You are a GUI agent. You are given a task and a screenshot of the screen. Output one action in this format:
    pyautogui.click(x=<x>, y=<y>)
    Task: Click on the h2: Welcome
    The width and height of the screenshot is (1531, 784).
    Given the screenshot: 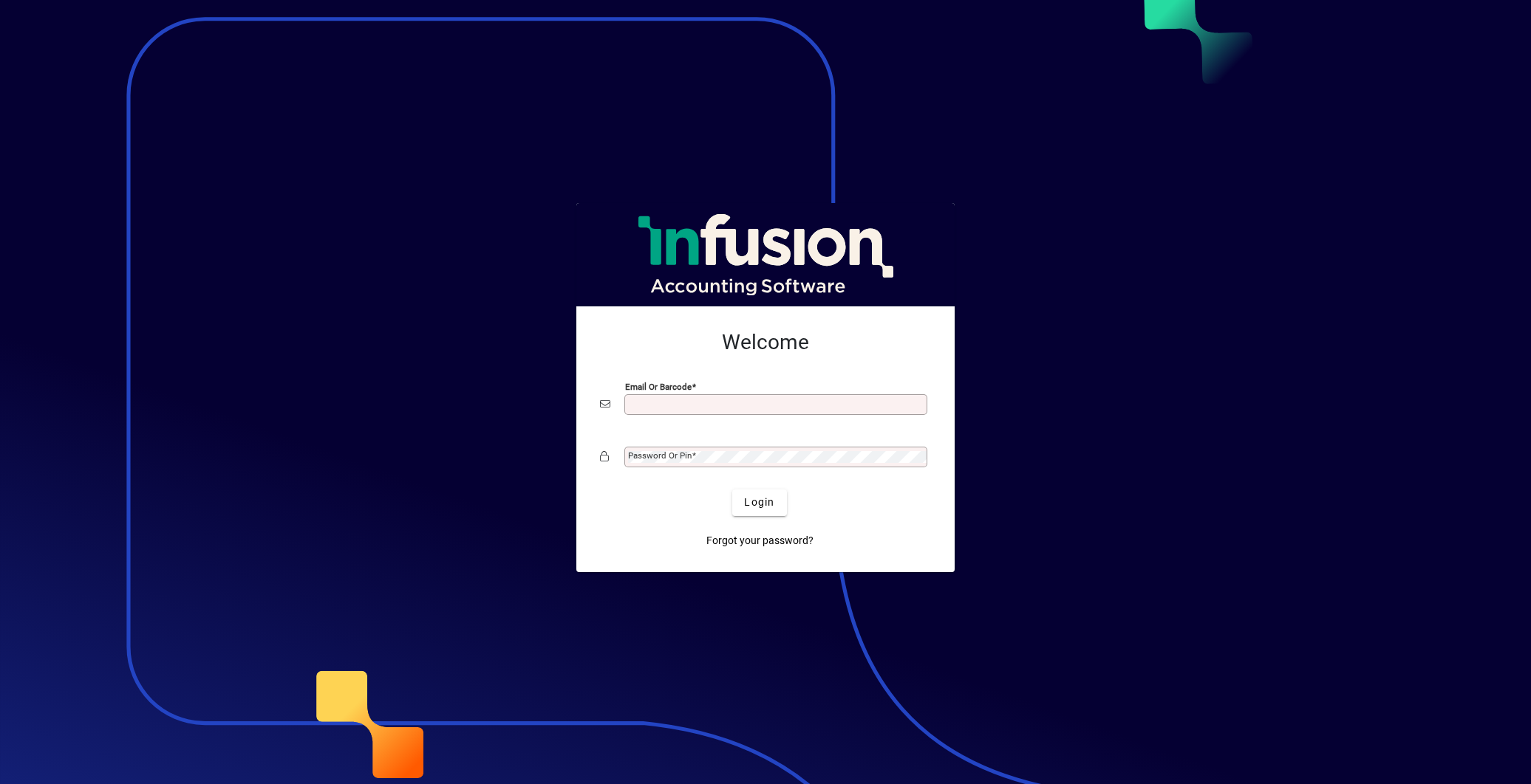 What is the action you would take?
    pyautogui.click(x=766, y=343)
    